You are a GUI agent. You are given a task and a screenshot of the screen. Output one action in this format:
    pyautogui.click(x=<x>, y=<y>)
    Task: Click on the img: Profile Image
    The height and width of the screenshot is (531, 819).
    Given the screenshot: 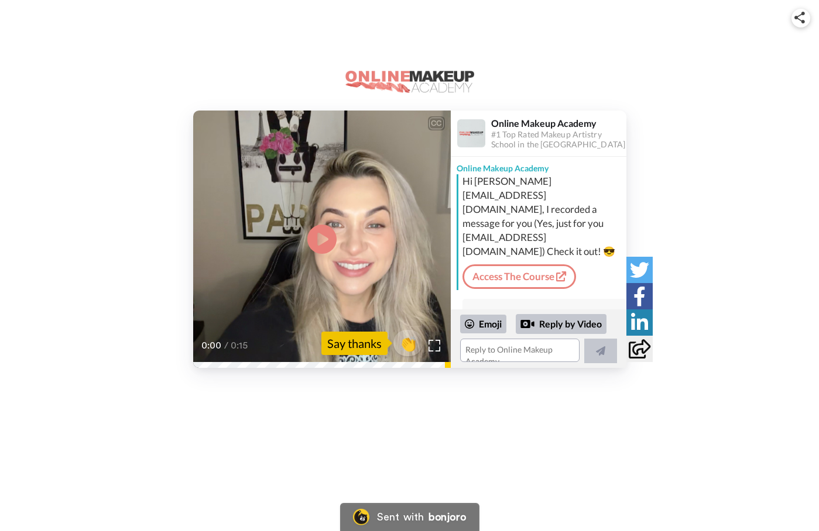 What is the action you would take?
    pyautogui.click(x=471, y=133)
    